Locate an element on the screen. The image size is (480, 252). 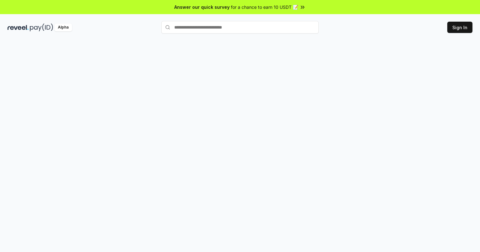
img: pay_id is located at coordinates (42, 27).